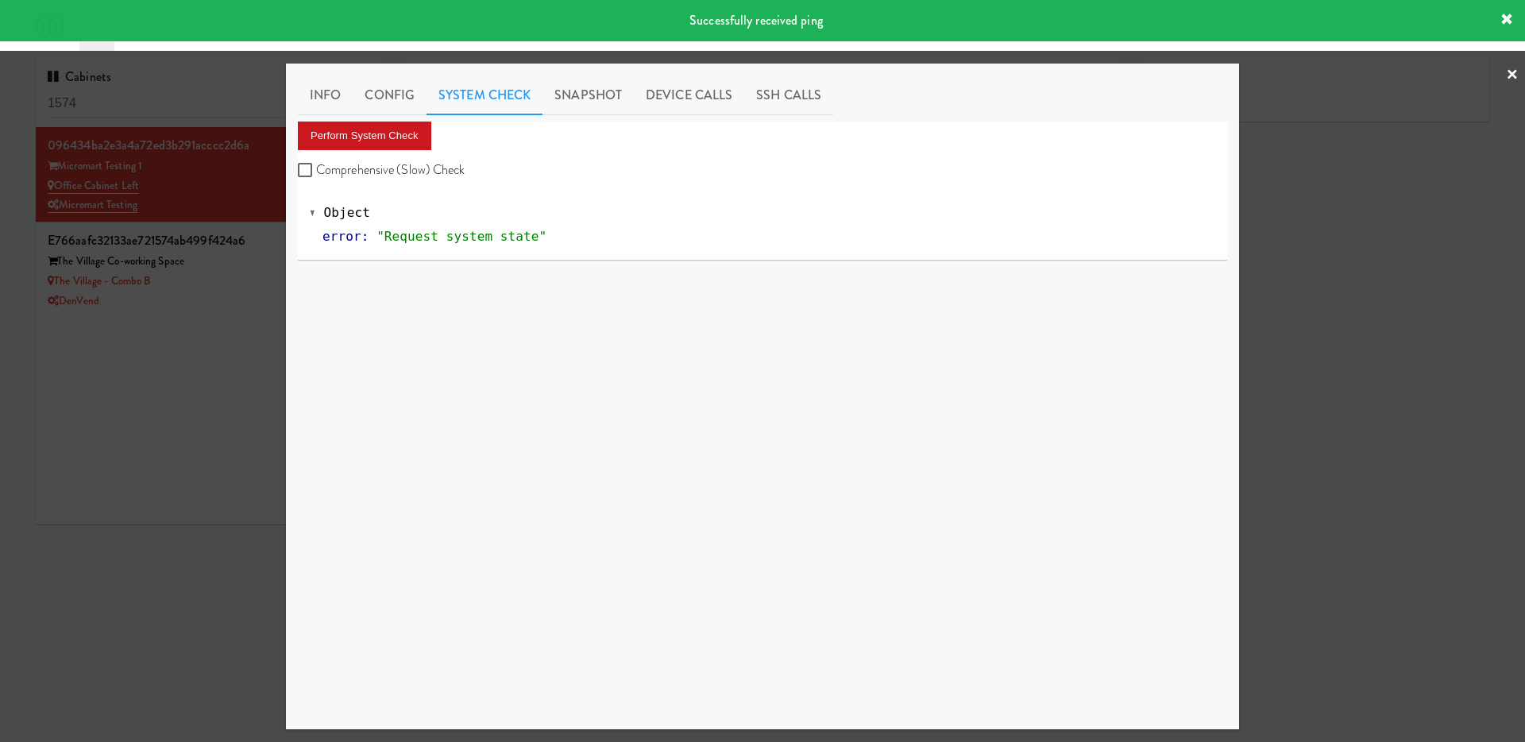  I want to click on input: Comprehensive (Slow) Check, so click(307, 171).